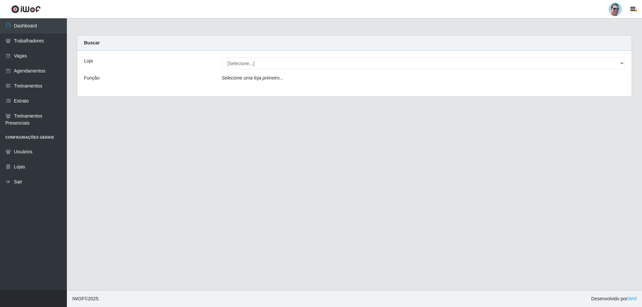  What do you see at coordinates (88, 61) in the screenshot?
I see `label: Loja` at bounding box center [88, 61].